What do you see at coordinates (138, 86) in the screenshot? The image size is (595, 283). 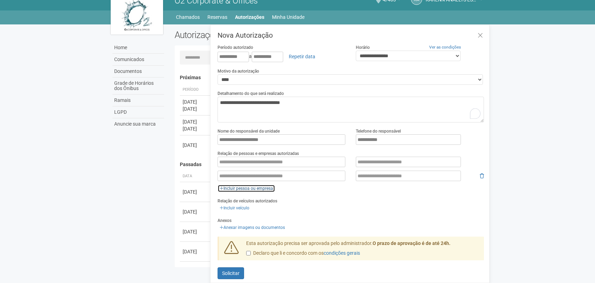 I see `a: Grade de Horários dos Ônibus` at bounding box center [138, 86].